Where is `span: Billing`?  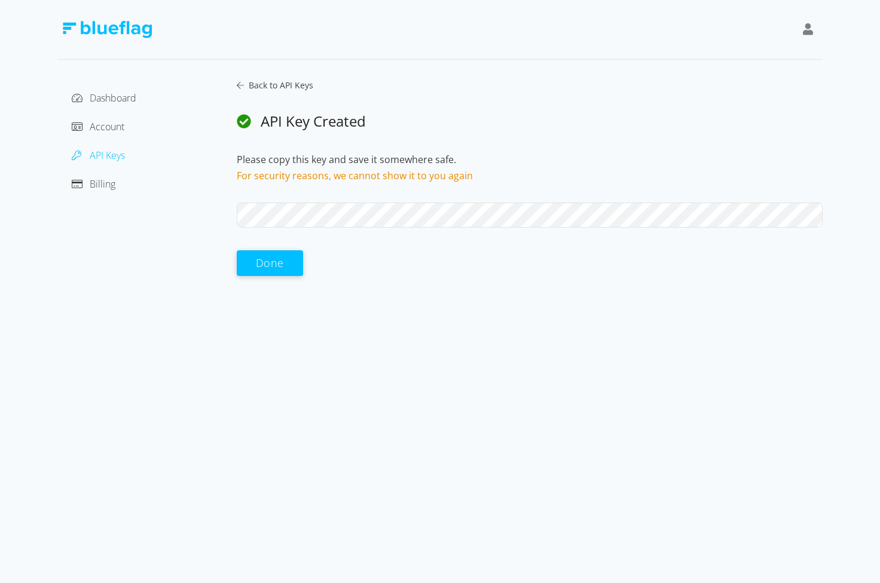 span: Billing is located at coordinates (102, 184).